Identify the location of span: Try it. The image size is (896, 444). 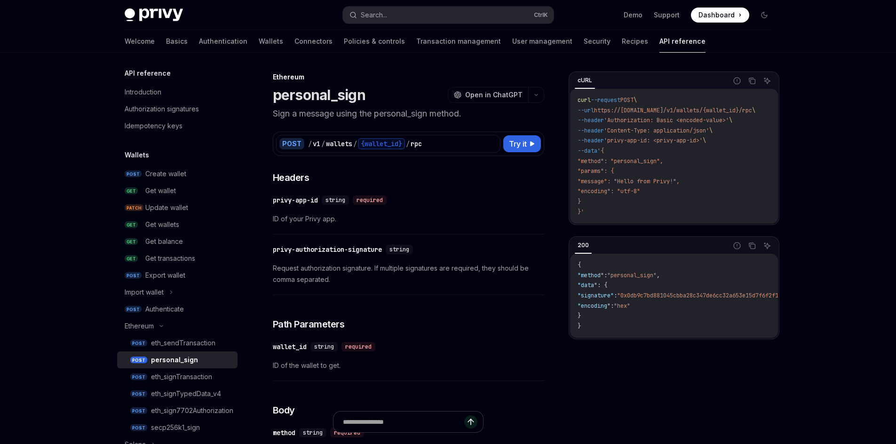
(518, 144).